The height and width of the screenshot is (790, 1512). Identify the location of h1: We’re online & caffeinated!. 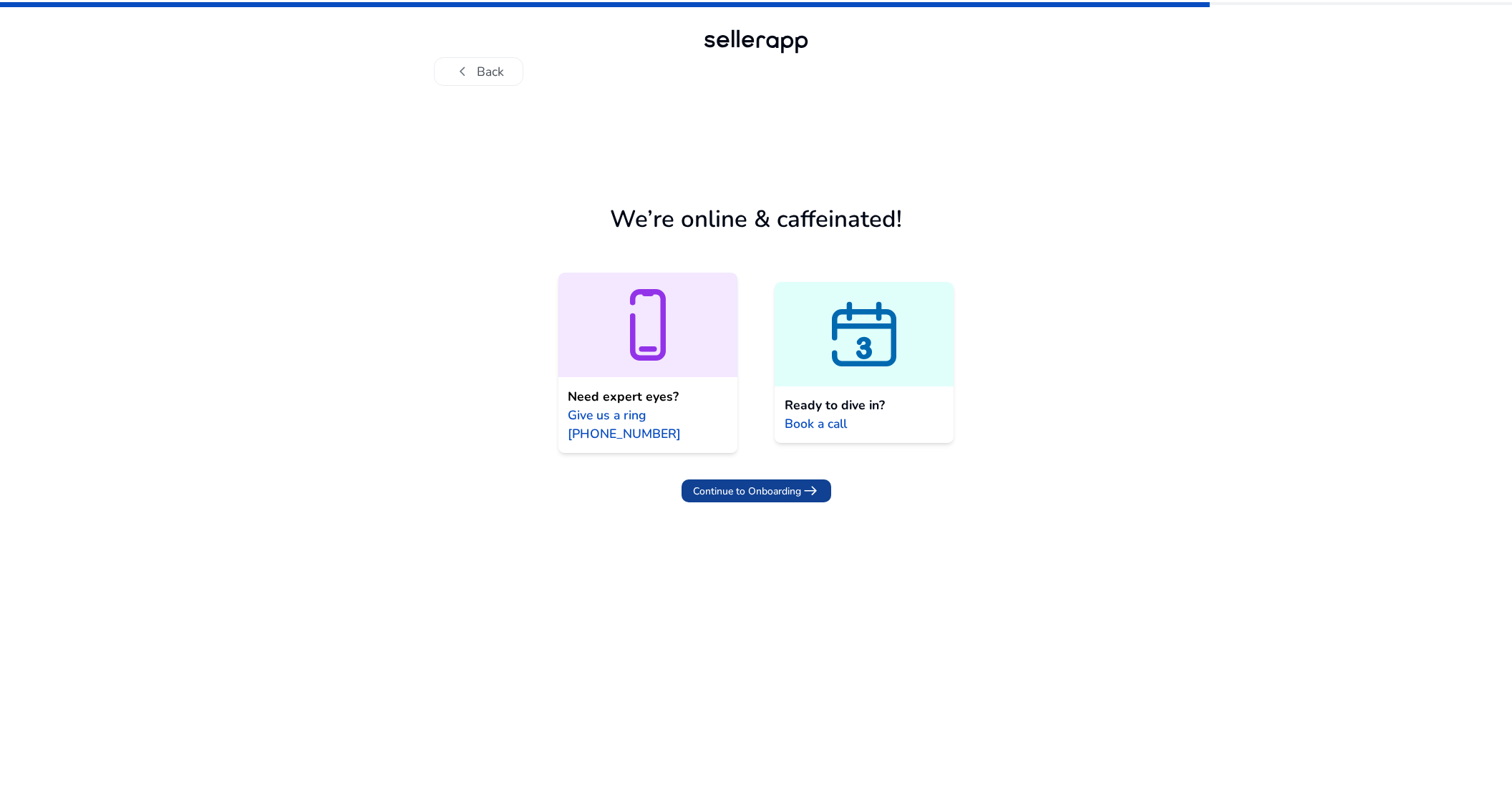
(756, 220).